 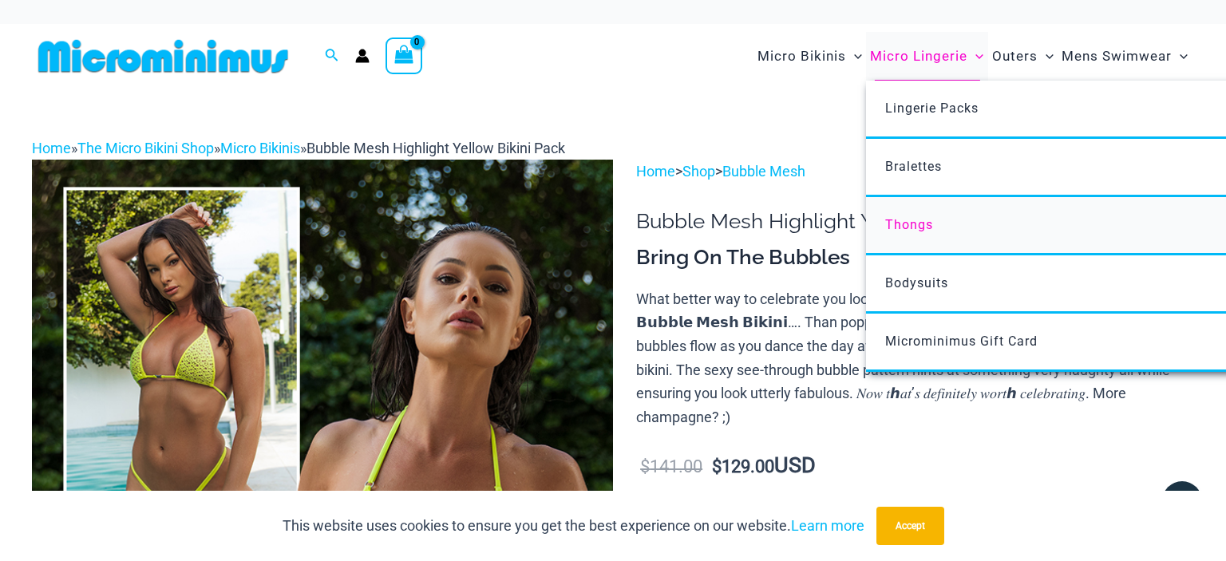 I want to click on p: USD, so click(x=914, y=466).